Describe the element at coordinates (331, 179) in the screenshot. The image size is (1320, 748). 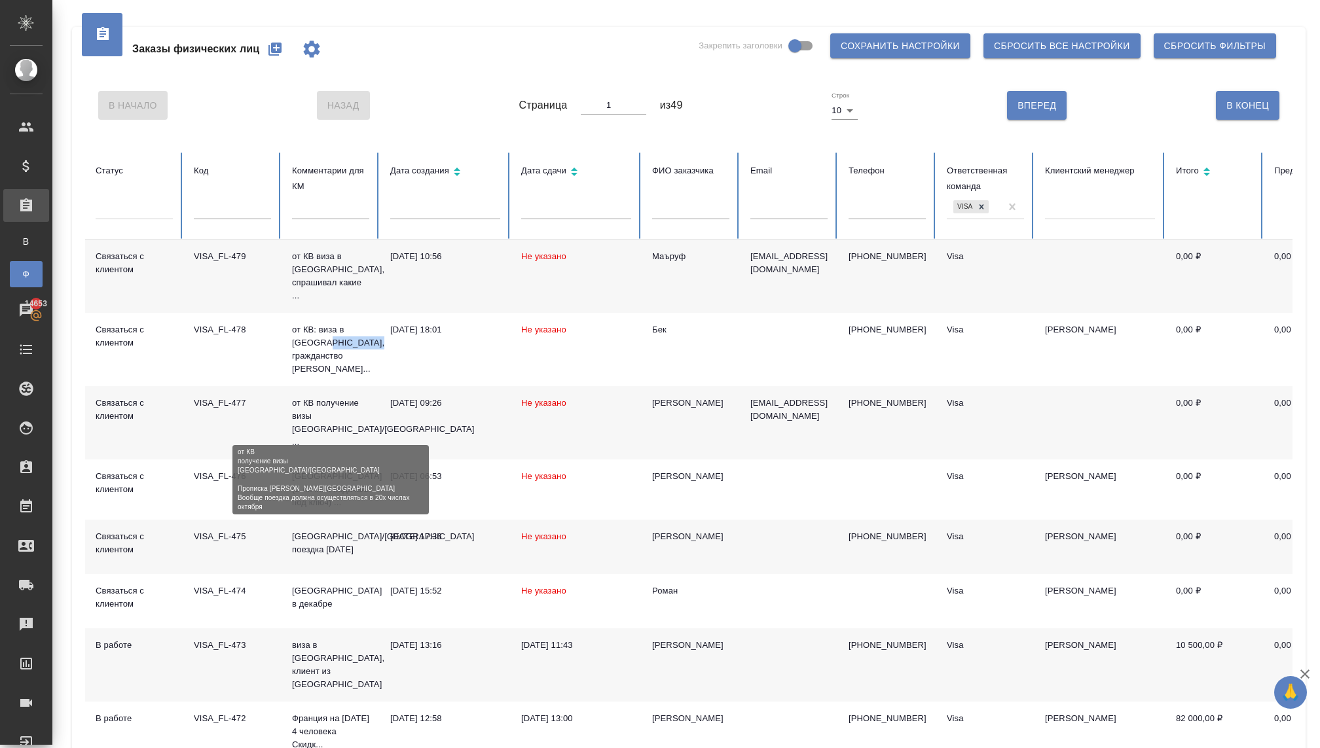
I see `div: Комментарии для КМ` at that location.